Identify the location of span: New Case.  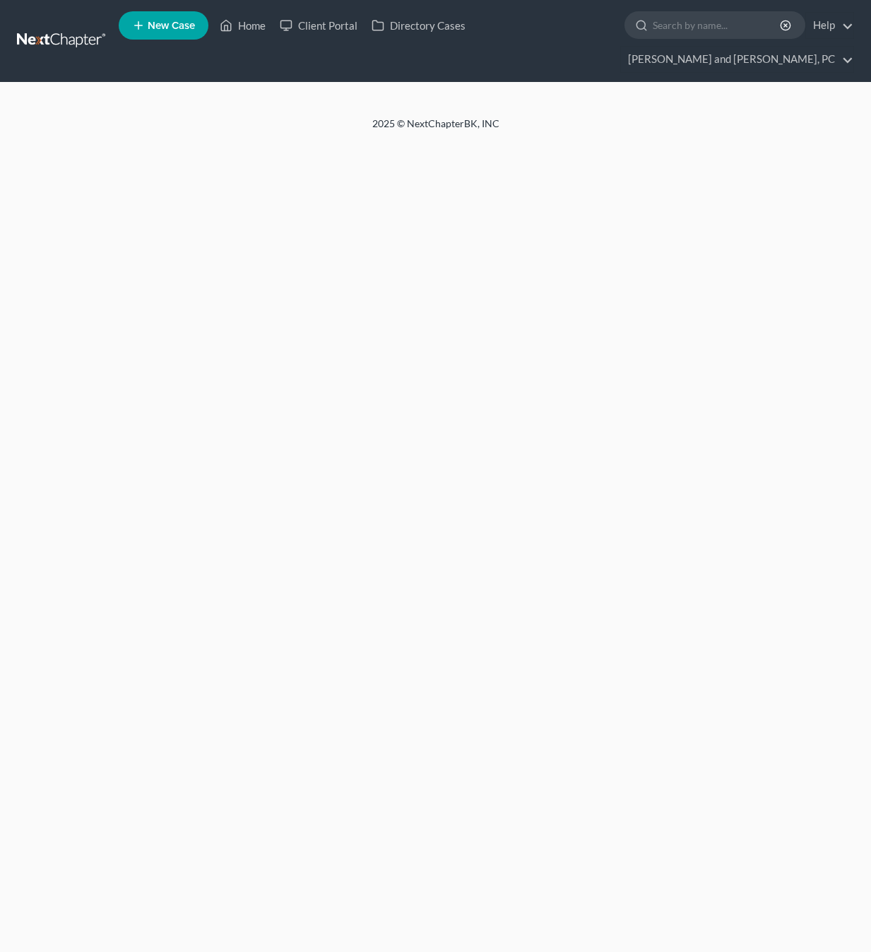
(171, 25).